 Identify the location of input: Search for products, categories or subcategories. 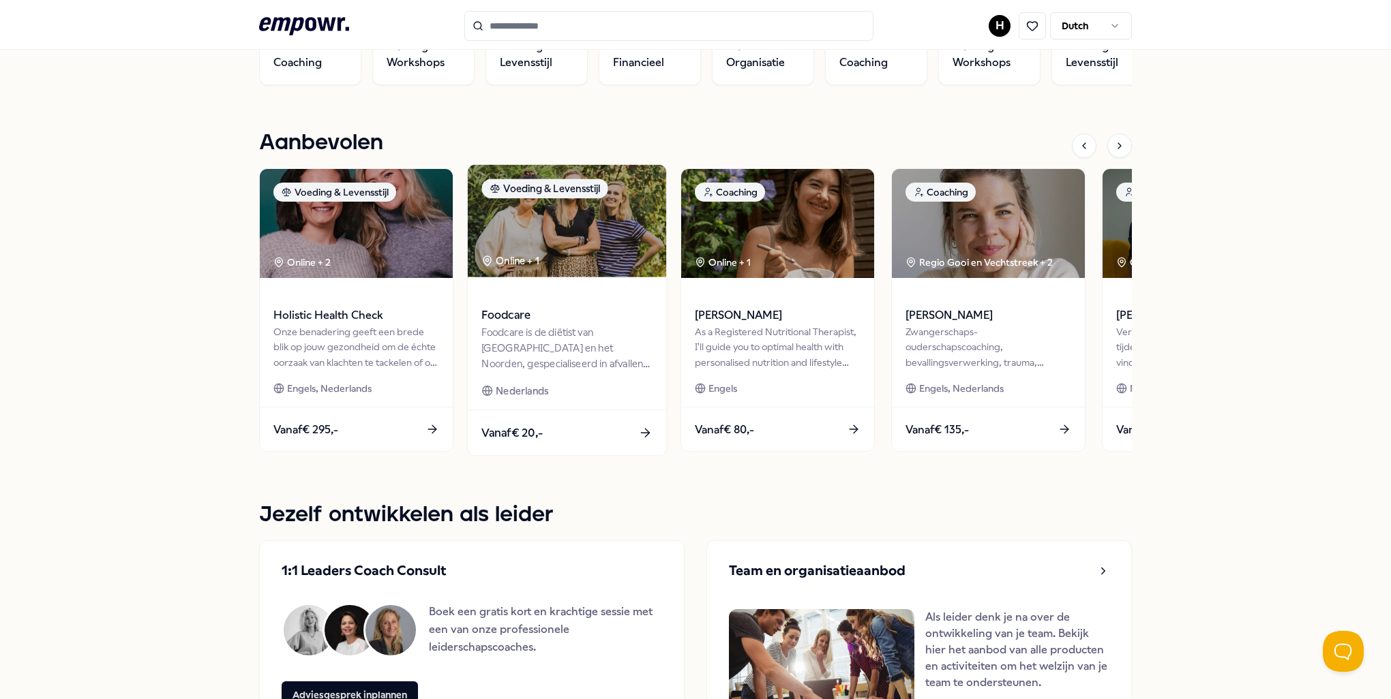
(669, 26).